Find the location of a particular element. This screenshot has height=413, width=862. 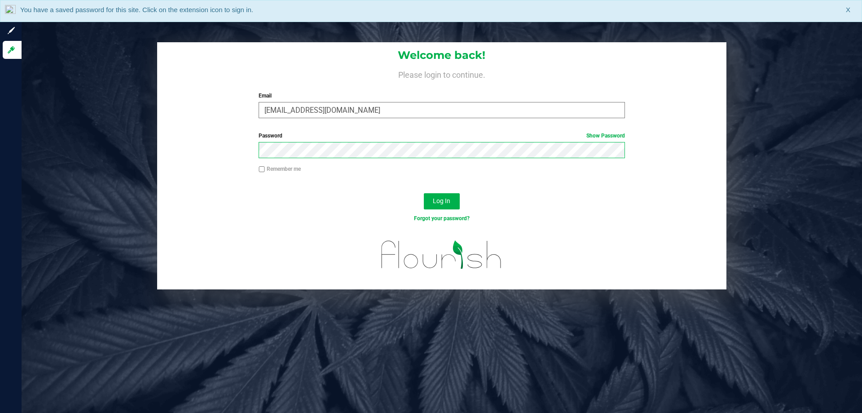

h1: Welcome back! is located at coordinates (442, 55).